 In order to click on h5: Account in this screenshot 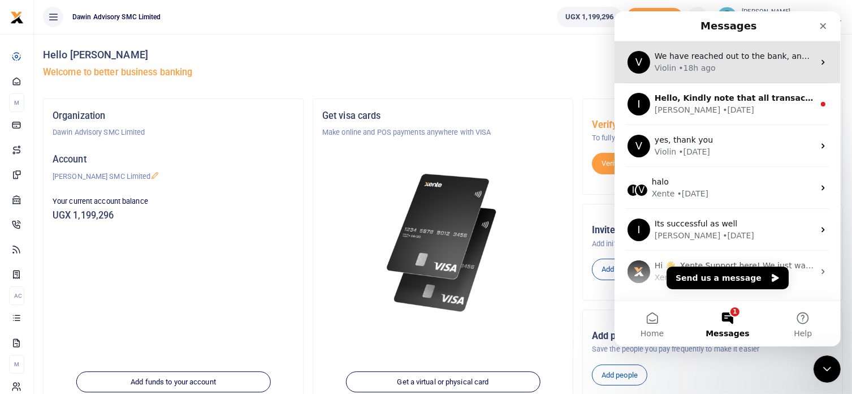, I will do `click(173, 160)`.